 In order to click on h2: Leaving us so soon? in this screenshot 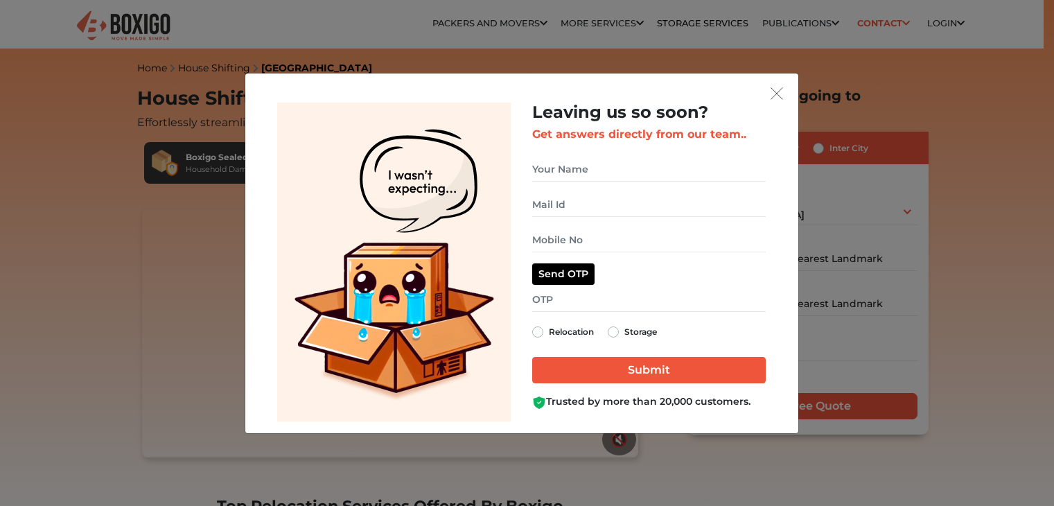, I will do `click(648, 112)`.